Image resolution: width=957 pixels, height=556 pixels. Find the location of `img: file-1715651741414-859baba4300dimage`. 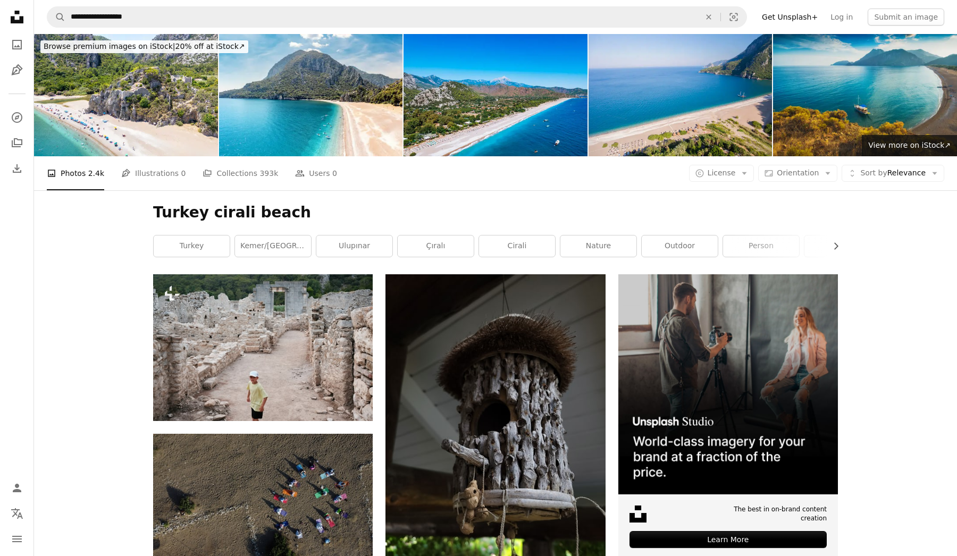

img: file-1715651741414-859baba4300dimage is located at coordinates (728, 384).